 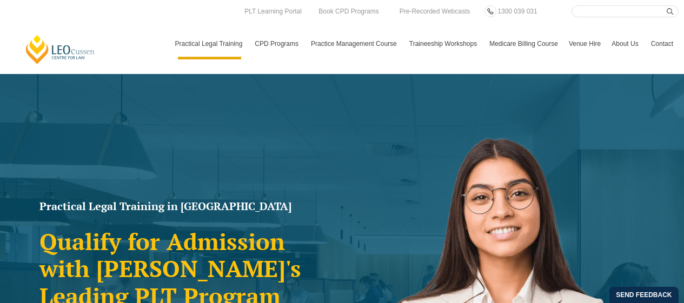 What do you see at coordinates (435, 11) in the screenshot?
I see `a: Pre-Recorded Webcasts` at bounding box center [435, 11].